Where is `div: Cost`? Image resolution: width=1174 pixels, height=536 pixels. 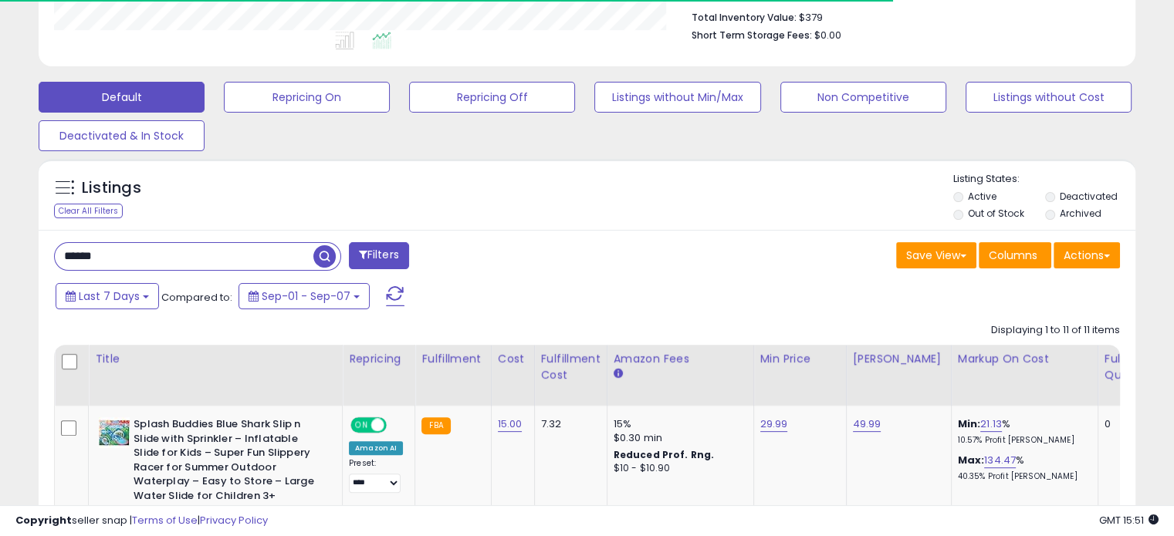 div: Cost is located at coordinates (512, 359).